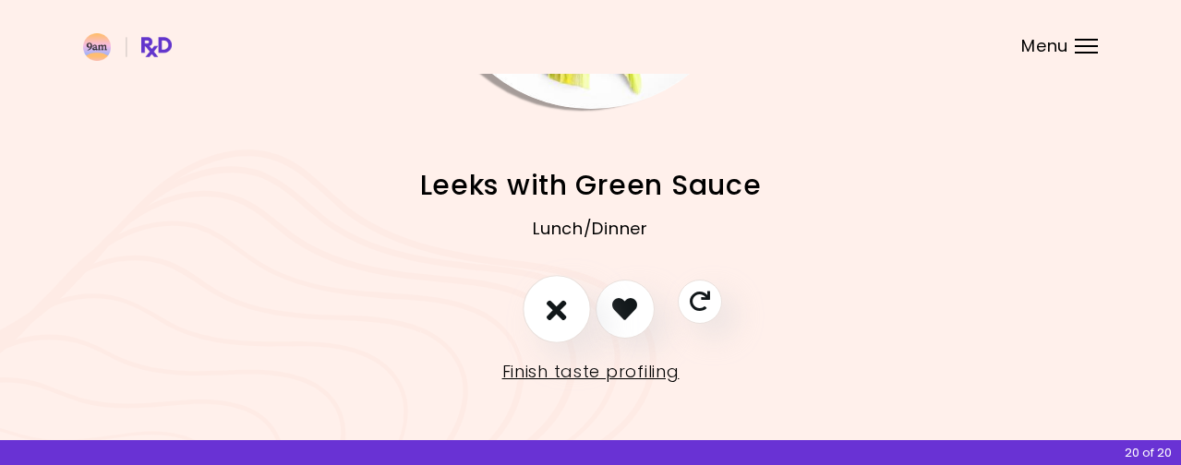  What do you see at coordinates (700, 302) in the screenshot?
I see `button: Skip` at bounding box center [700, 302].